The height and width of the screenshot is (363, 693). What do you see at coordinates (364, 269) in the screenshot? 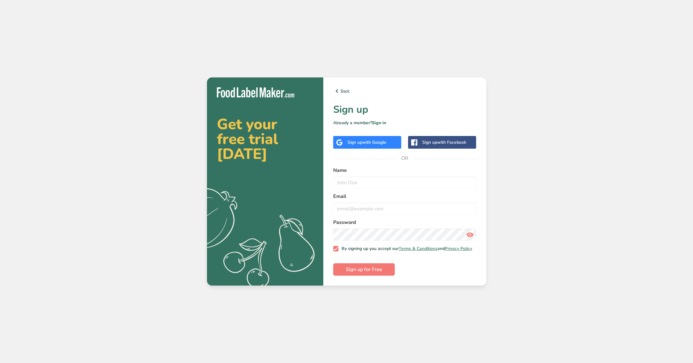
I see `span: Sign up for Free` at bounding box center [364, 269].